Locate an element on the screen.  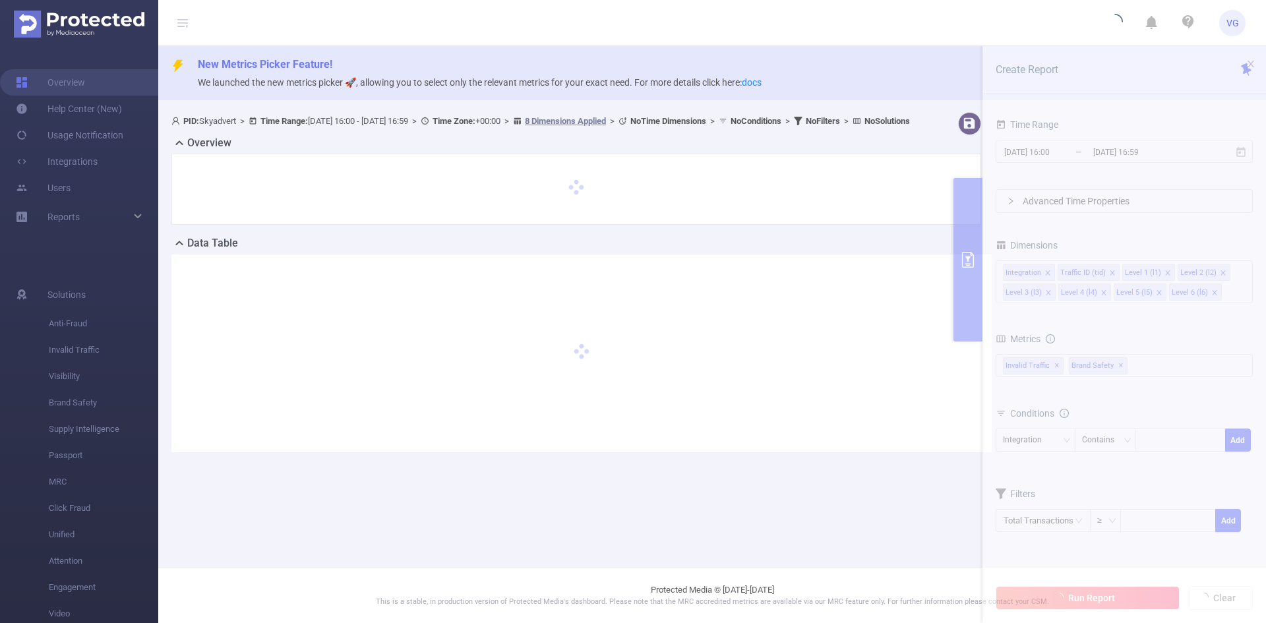
i: icon: loading is located at coordinates (1115, 23).